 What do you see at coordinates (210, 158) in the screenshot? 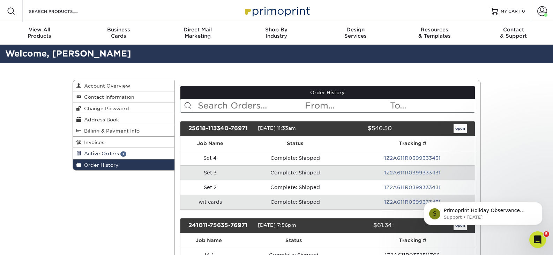
I see `td: Set 4` at bounding box center [210, 158].